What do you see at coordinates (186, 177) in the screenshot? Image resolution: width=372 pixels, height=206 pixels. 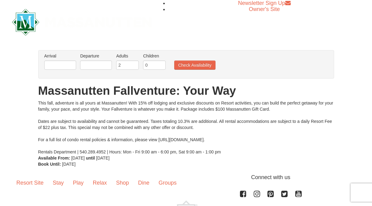 I see `p: Connect with us` at bounding box center [186, 177].